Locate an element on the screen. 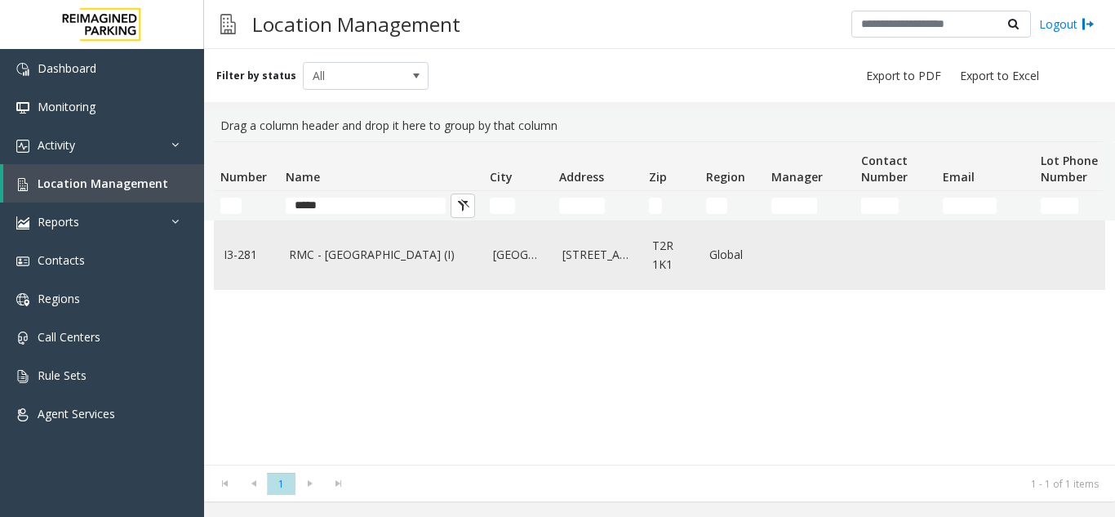 This screenshot has height=517, width=1115. span: Agent Services is located at coordinates (76, 413).